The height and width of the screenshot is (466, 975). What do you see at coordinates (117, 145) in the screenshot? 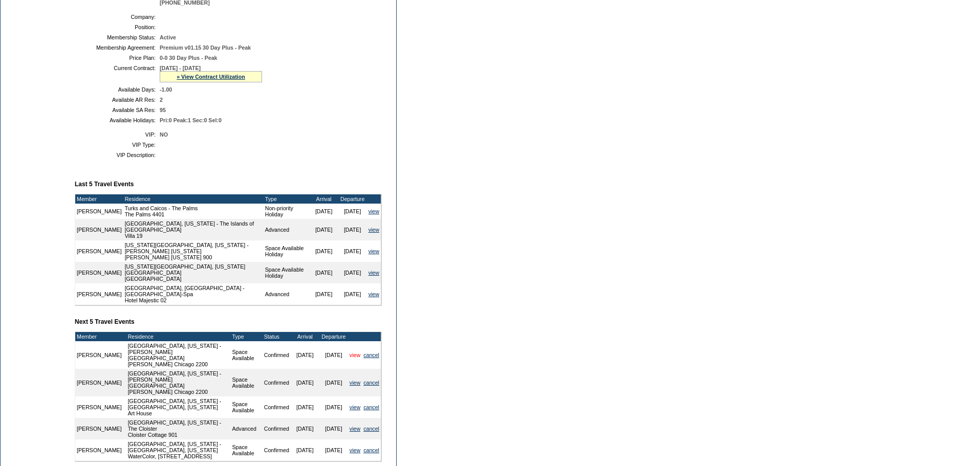
I see `td: VIP Type:` at bounding box center [117, 145].